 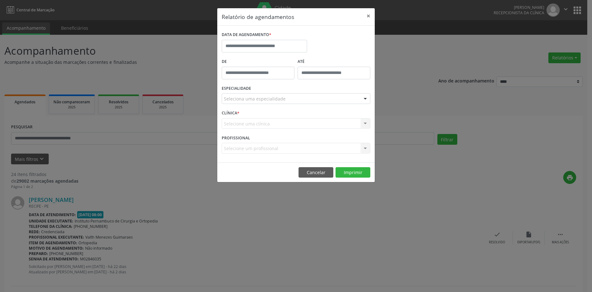 I want to click on span: Seleciona uma especialidade, so click(x=255, y=99).